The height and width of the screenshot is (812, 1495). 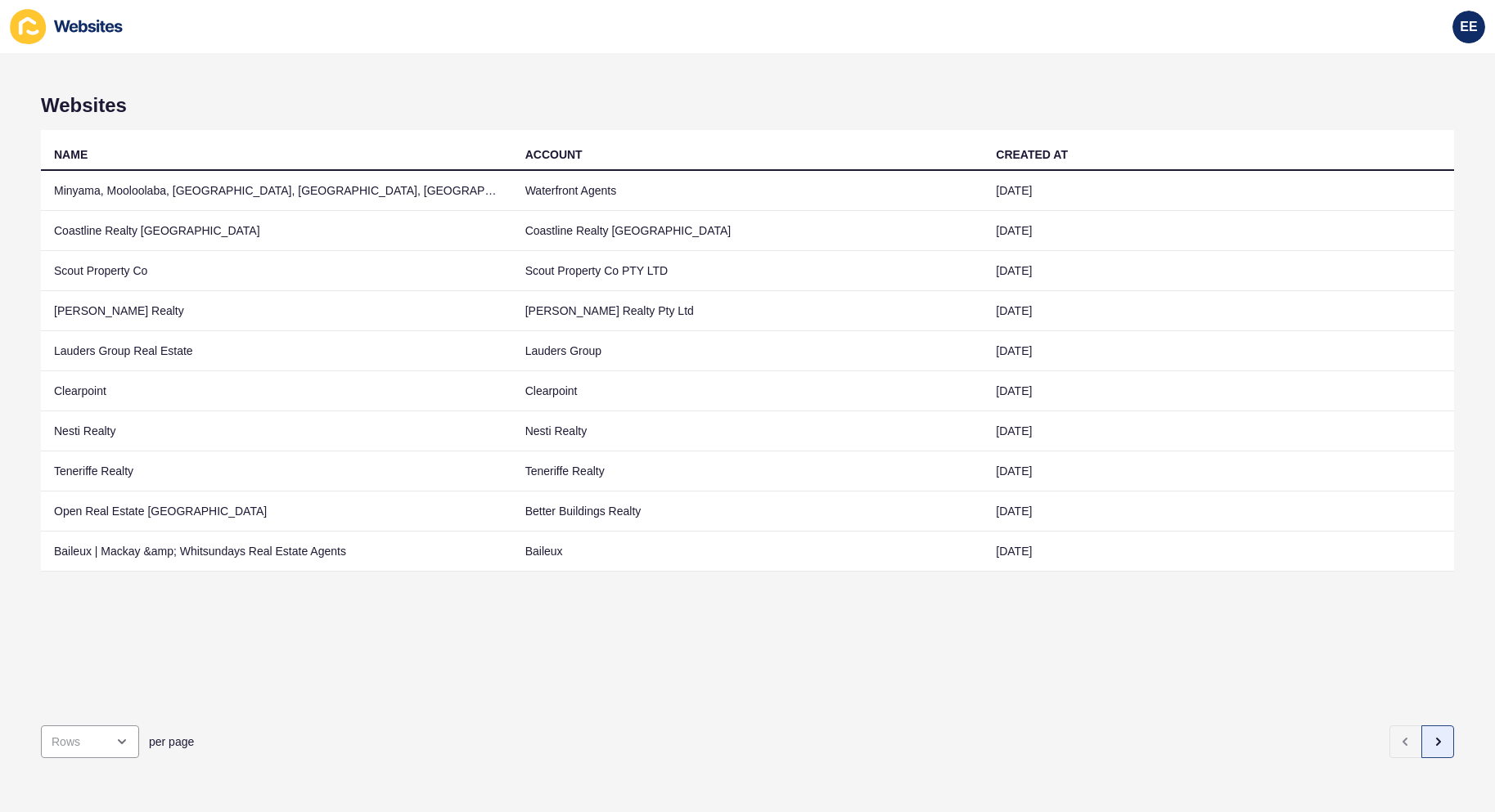 I want to click on td: Scout Property Co PTY LTD, so click(x=748, y=270).